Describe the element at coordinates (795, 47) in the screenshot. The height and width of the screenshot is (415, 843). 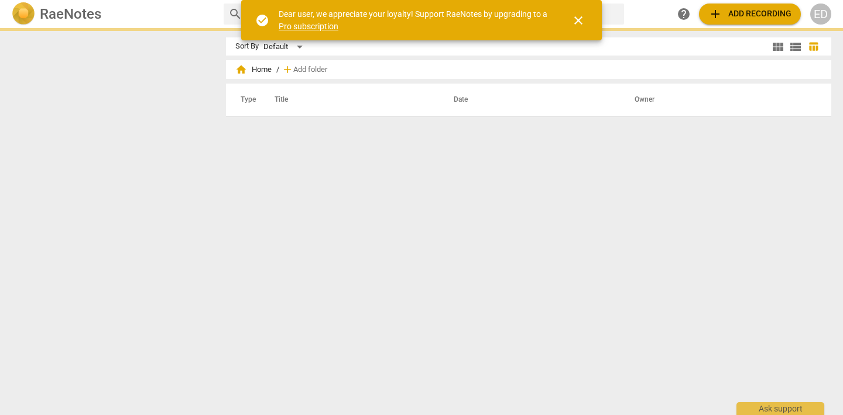
I see `span: view_list` at that location.